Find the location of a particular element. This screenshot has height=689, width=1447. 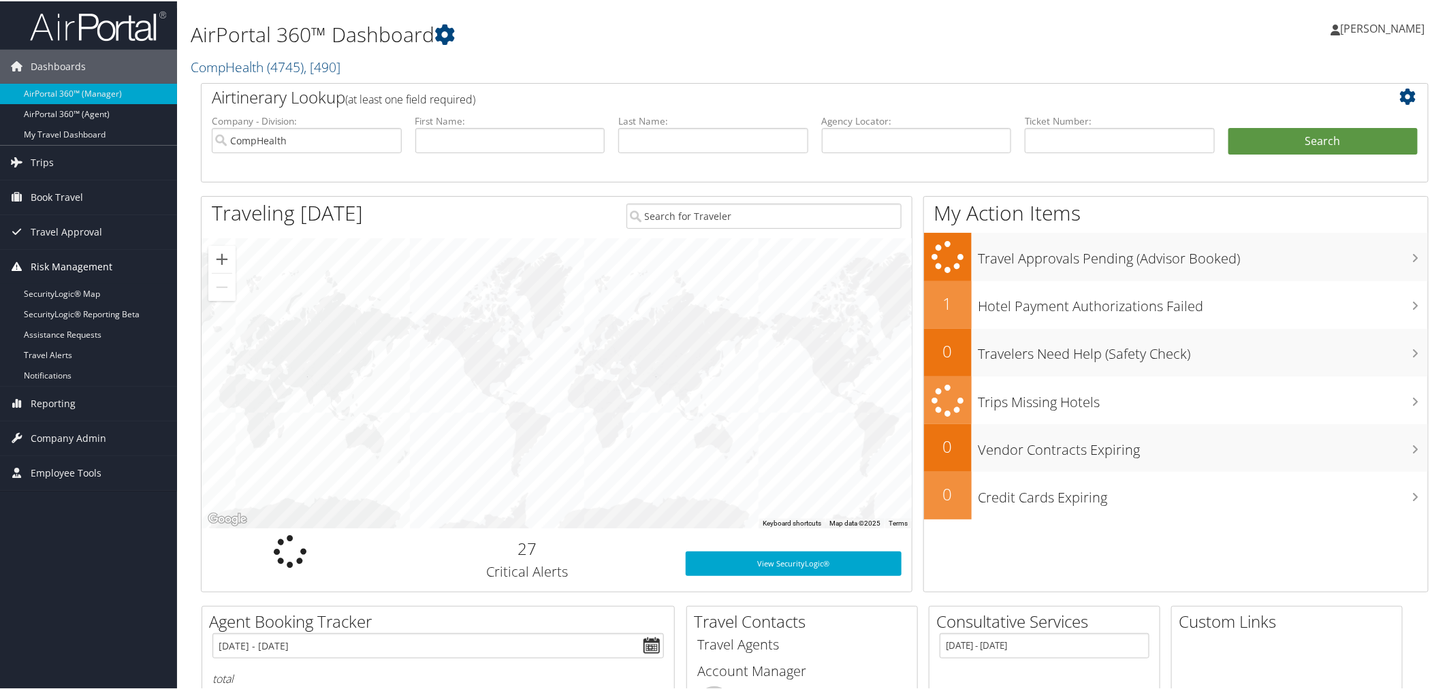

h3: Critical Alerts is located at coordinates (527, 570).